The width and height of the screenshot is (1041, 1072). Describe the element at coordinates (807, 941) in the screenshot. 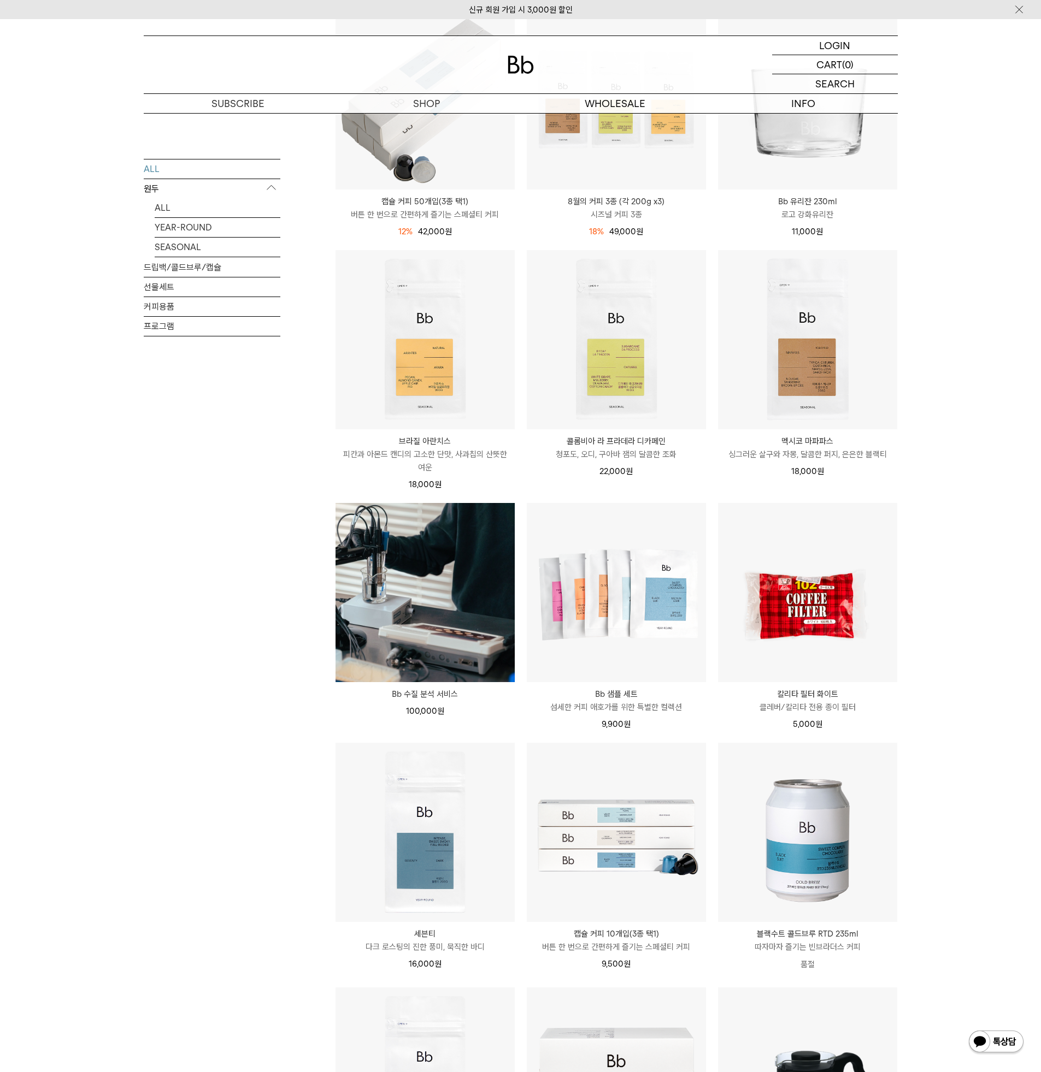

I see `a: 블랙수트 콜드브루 RTD 235ml 따자마자 즐기는 빈브라더스 커피` at that location.